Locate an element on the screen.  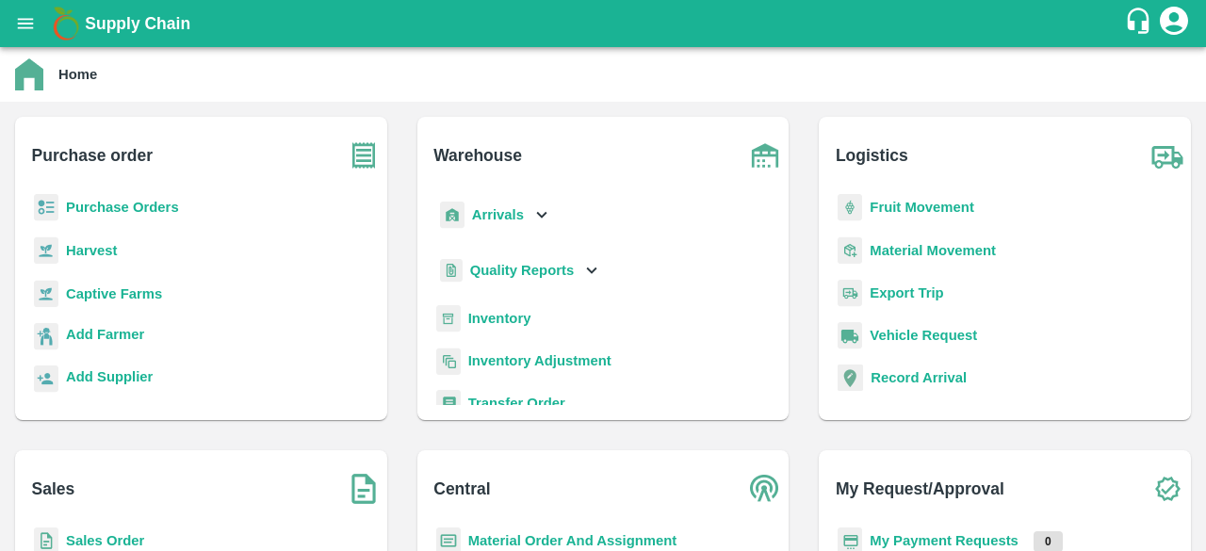
a: Add Farmer is located at coordinates (105, 336).